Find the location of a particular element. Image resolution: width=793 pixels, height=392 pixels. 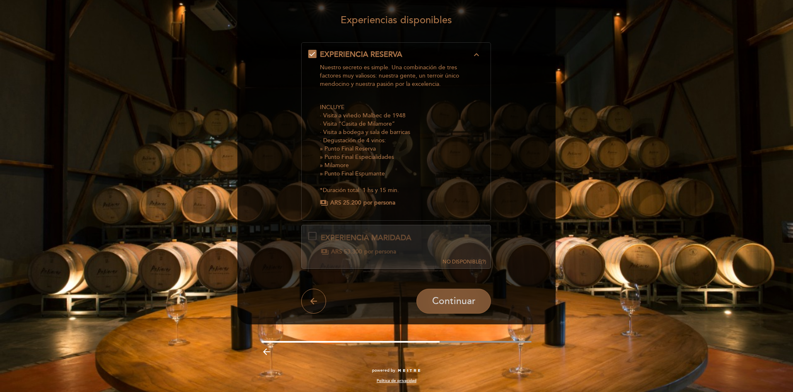

span: EXPERIENCIA RESERVA is located at coordinates (361, 54).